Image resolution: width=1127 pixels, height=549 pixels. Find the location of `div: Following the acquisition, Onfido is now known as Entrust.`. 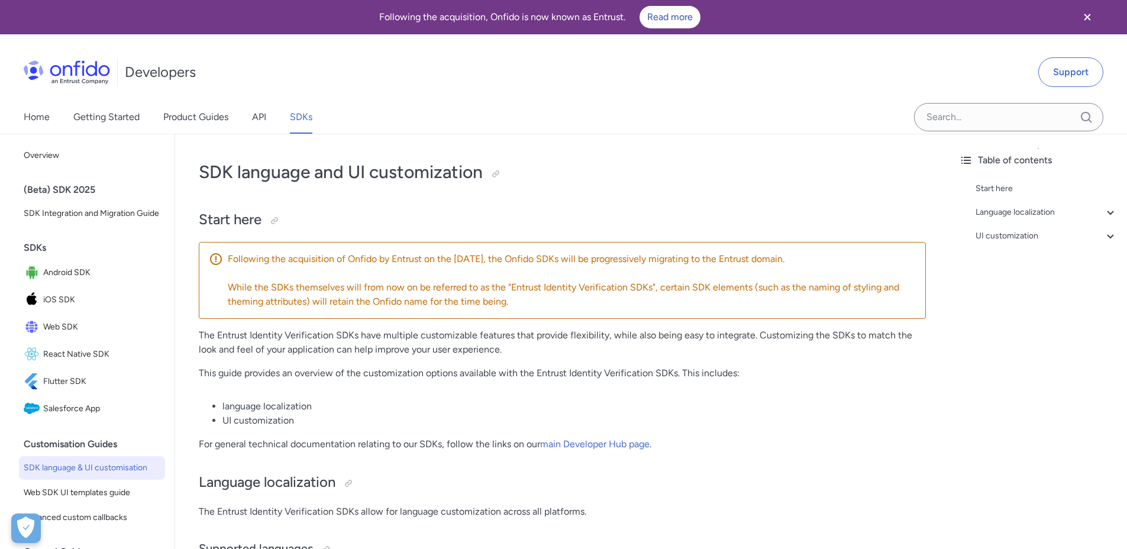

div: Following the acquisition, Onfido is now known as Entrust. is located at coordinates (539, 17).